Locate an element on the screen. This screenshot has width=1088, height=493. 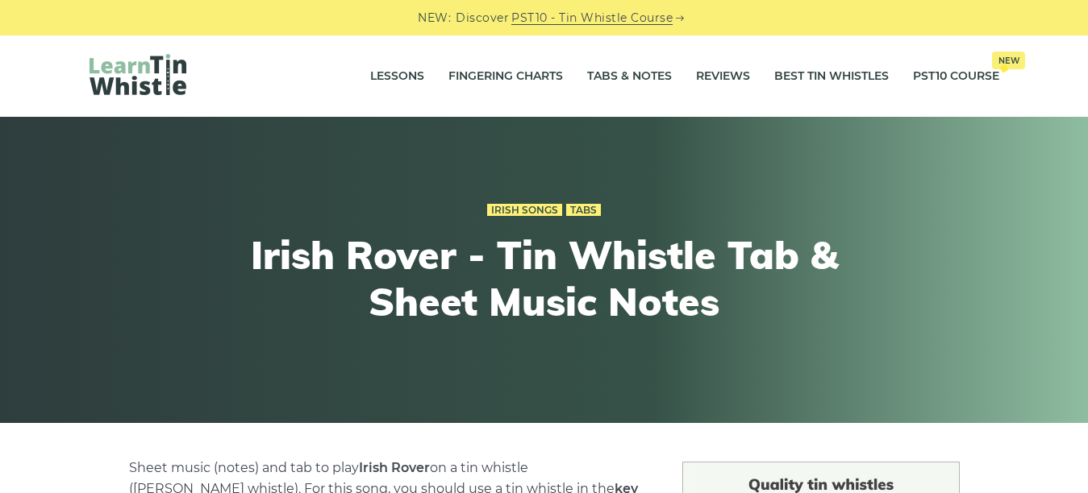
strong: Irish Rover is located at coordinates (394, 468).